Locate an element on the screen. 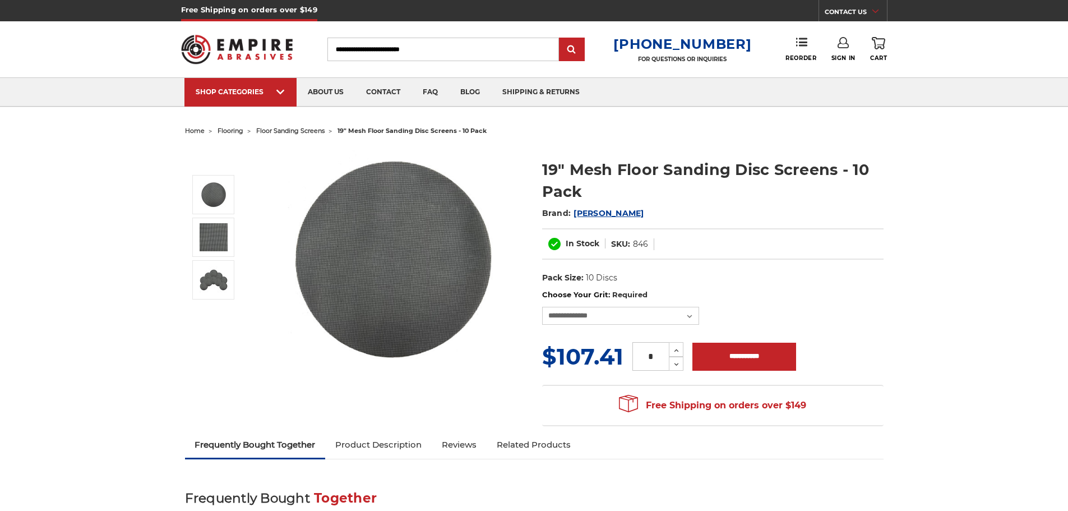  span: Free Shipping on orders over $149 is located at coordinates (713, 405).